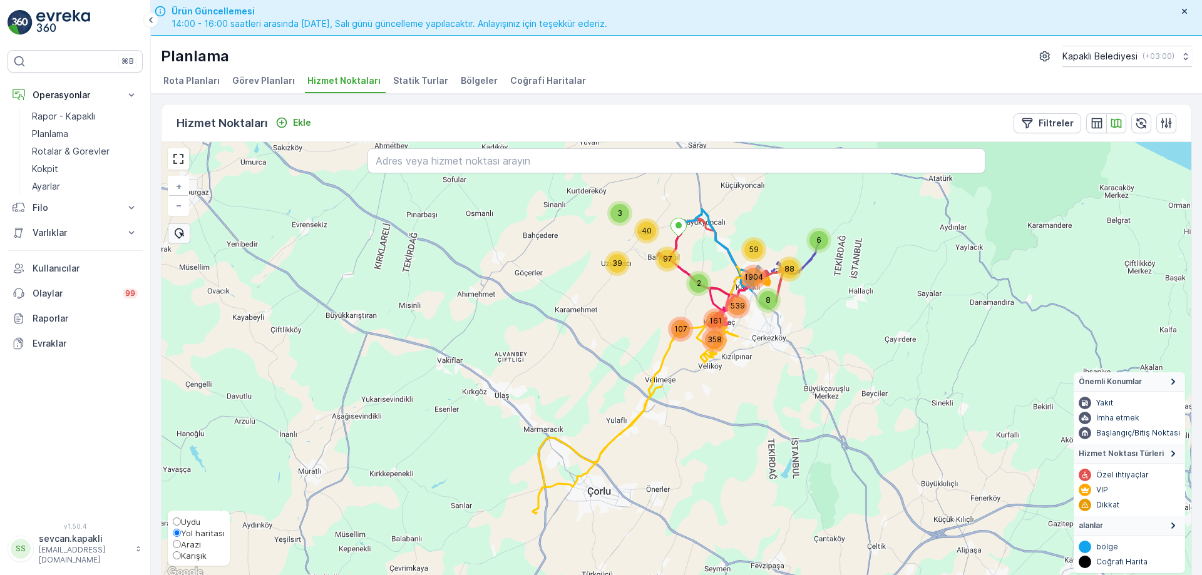 The image size is (1202, 575). I want to click on div: 97, so click(667, 259).